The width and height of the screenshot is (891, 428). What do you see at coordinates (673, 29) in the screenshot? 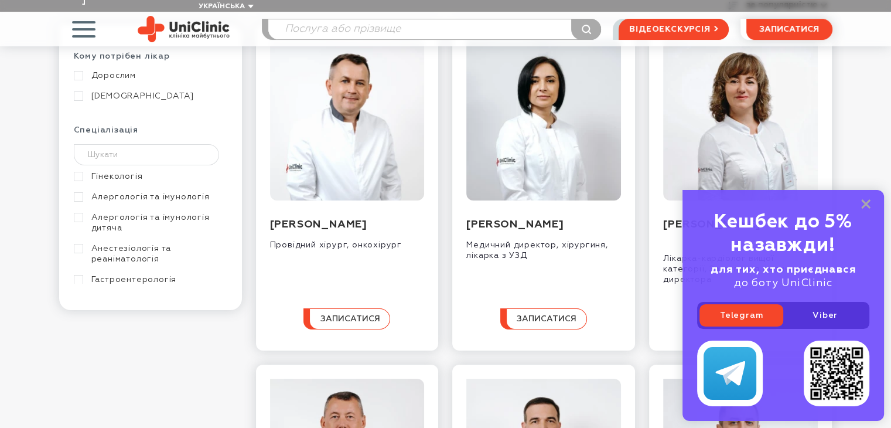
I see `a: відеоекскурсія` at bounding box center [673, 29].